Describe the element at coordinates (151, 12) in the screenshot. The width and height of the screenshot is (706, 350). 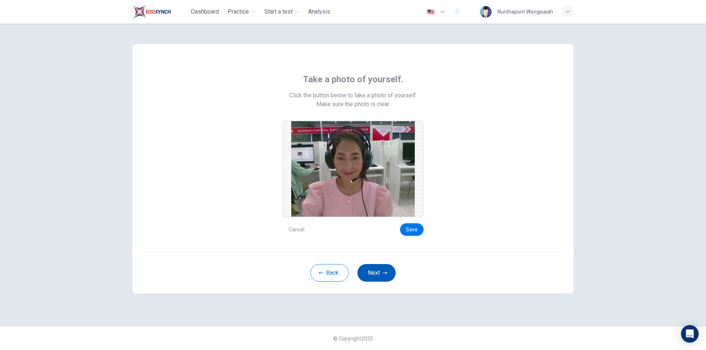
I see `img: Train Test logo` at that location.